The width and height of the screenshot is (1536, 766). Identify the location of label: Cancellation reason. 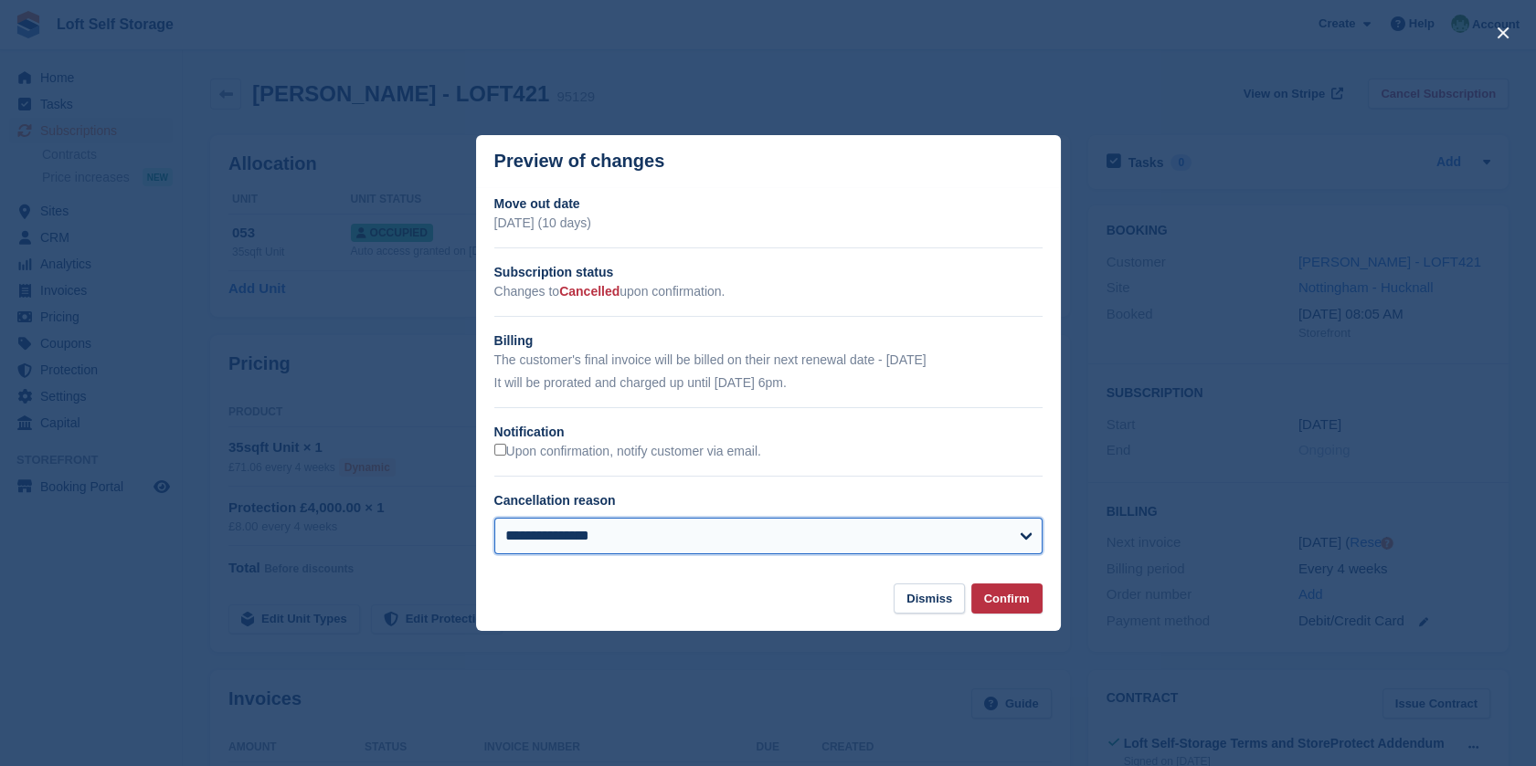
(555, 501).